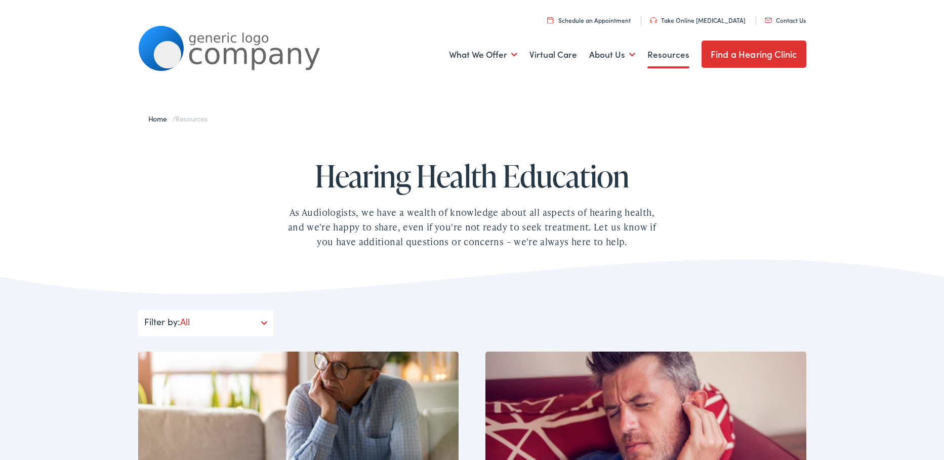  I want to click on div: Filter by:, so click(206, 323).